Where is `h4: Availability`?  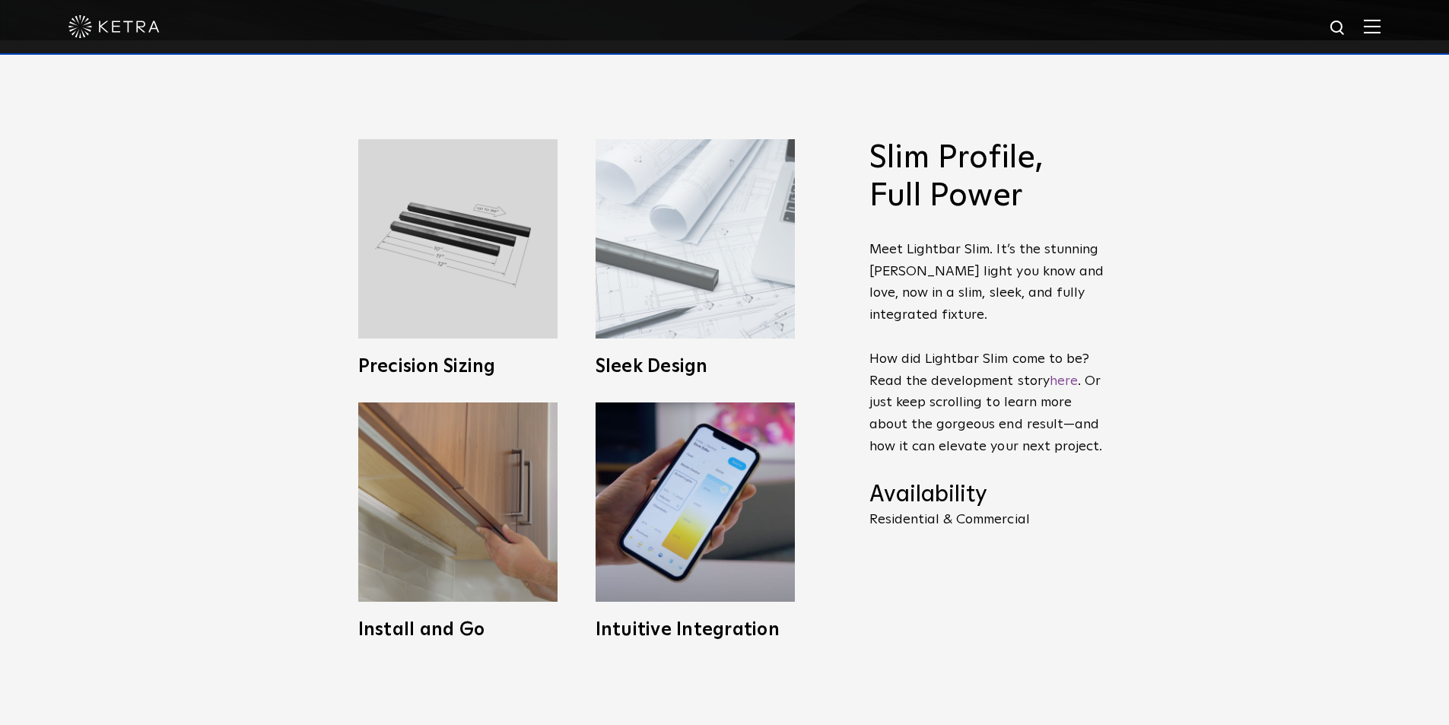
h4: Availability is located at coordinates (987, 495).